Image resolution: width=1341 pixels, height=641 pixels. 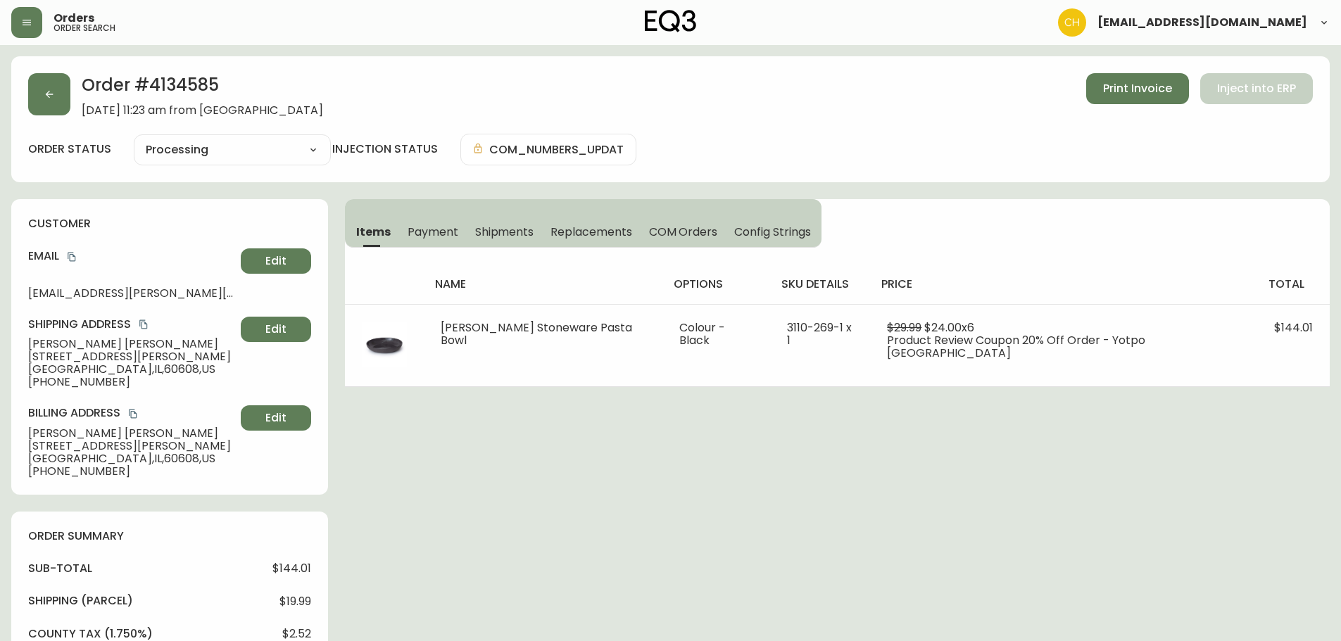 I want to click on h4: options, so click(x=716, y=284).